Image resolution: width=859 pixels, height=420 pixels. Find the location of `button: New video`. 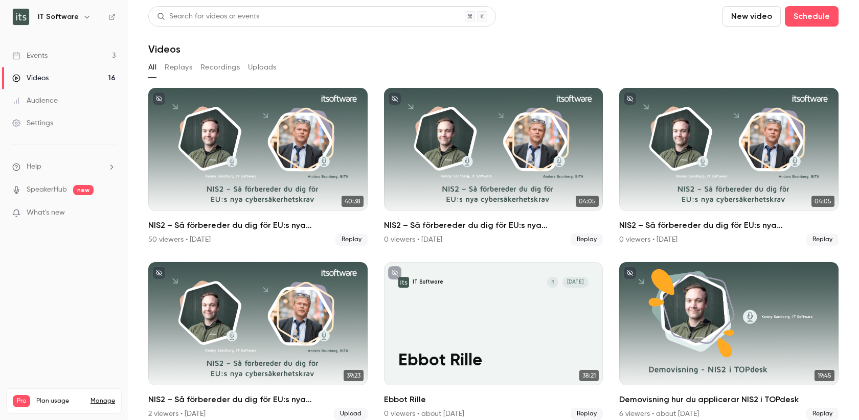

button: New video is located at coordinates (752, 16).